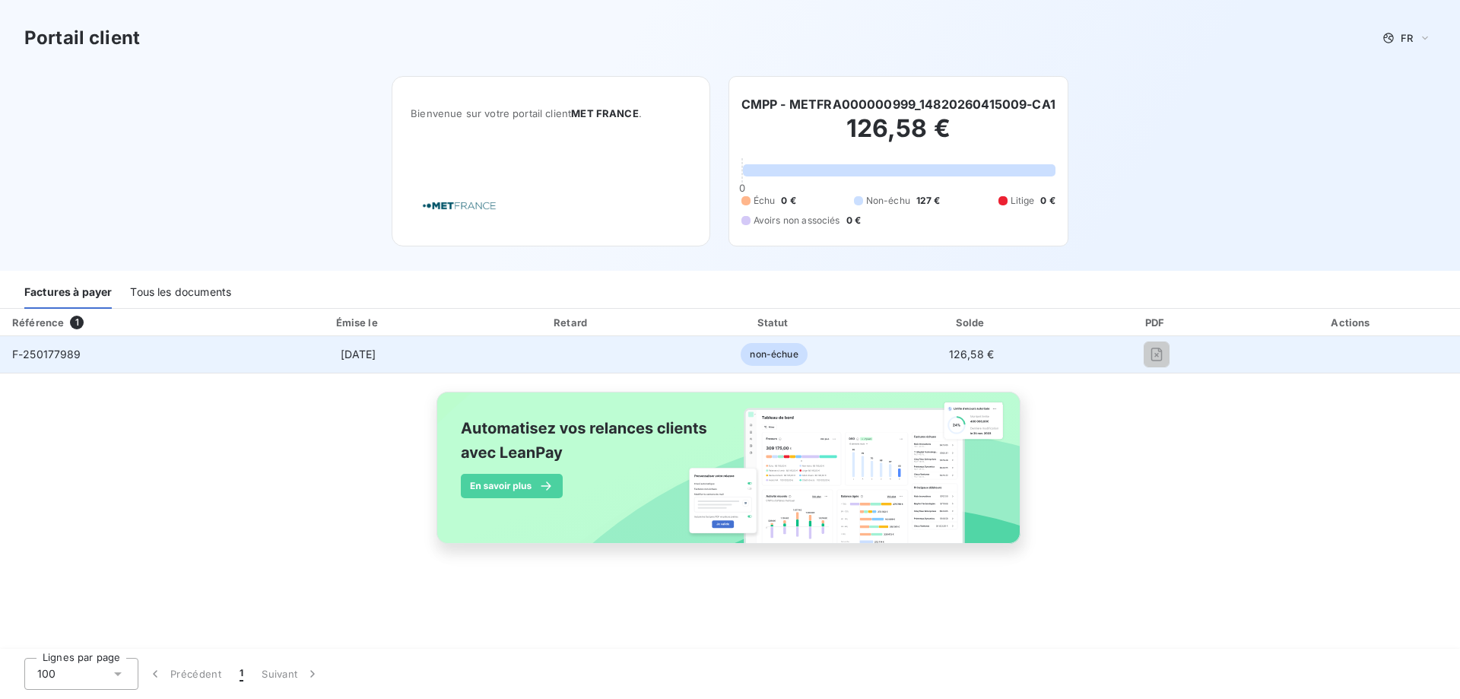 Image resolution: width=1460 pixels, height=699 pixels. Describe the element at coordinates (1352, 322) in the screenshot. I see `div: Actions` at that location.